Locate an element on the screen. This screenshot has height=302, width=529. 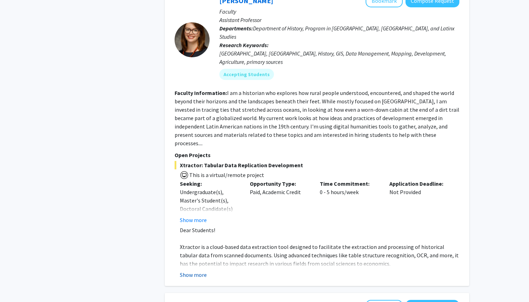
fg-read-more: I am a historian who explores how rural people understood, encountered, and shaped the world beyo... is located at coordinates (317, 118).